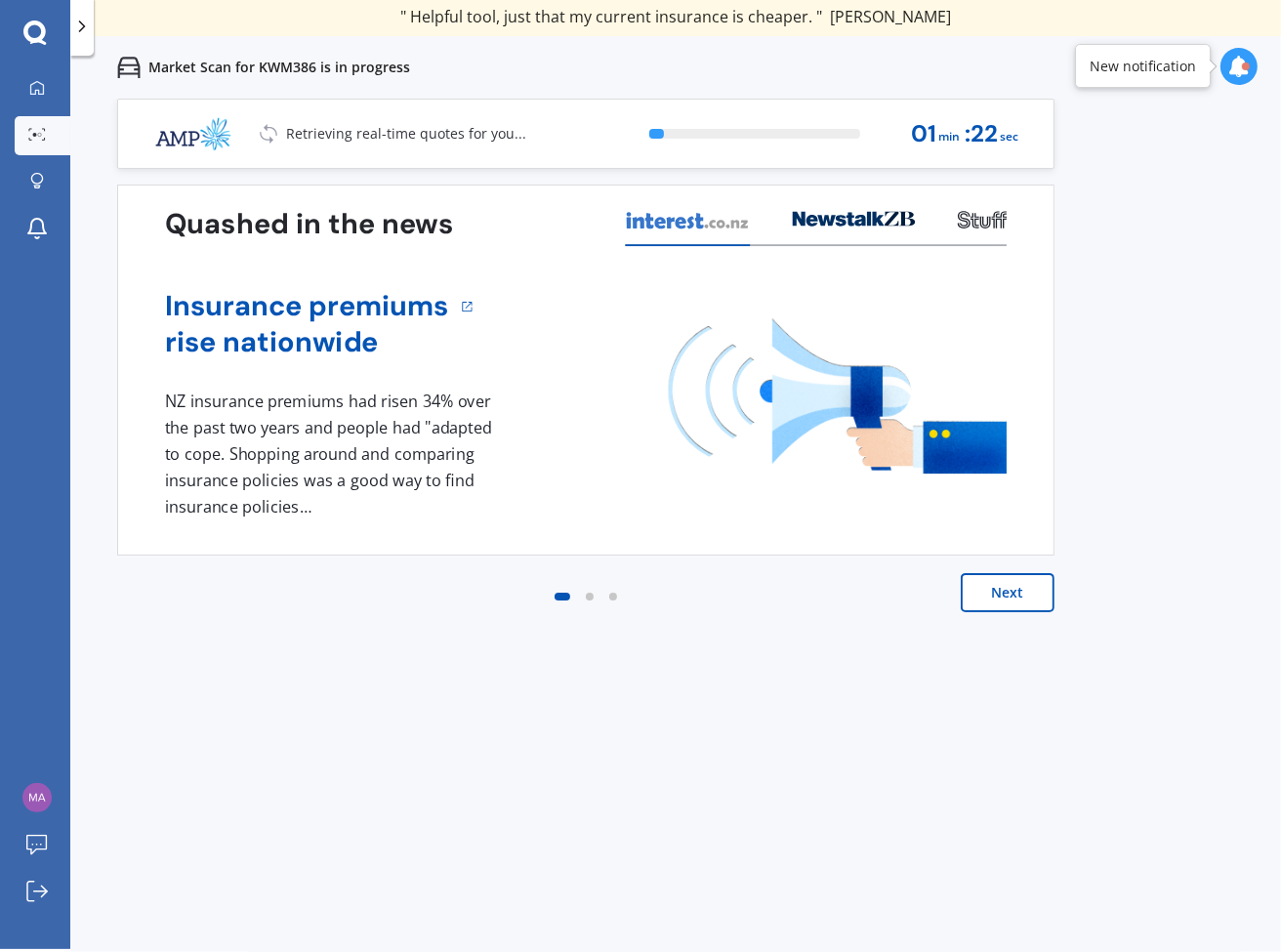 The image size is (1281, 952). Describe the element at coordinates (1009, 137) in the screenshot. I see `span: sec` at that location.